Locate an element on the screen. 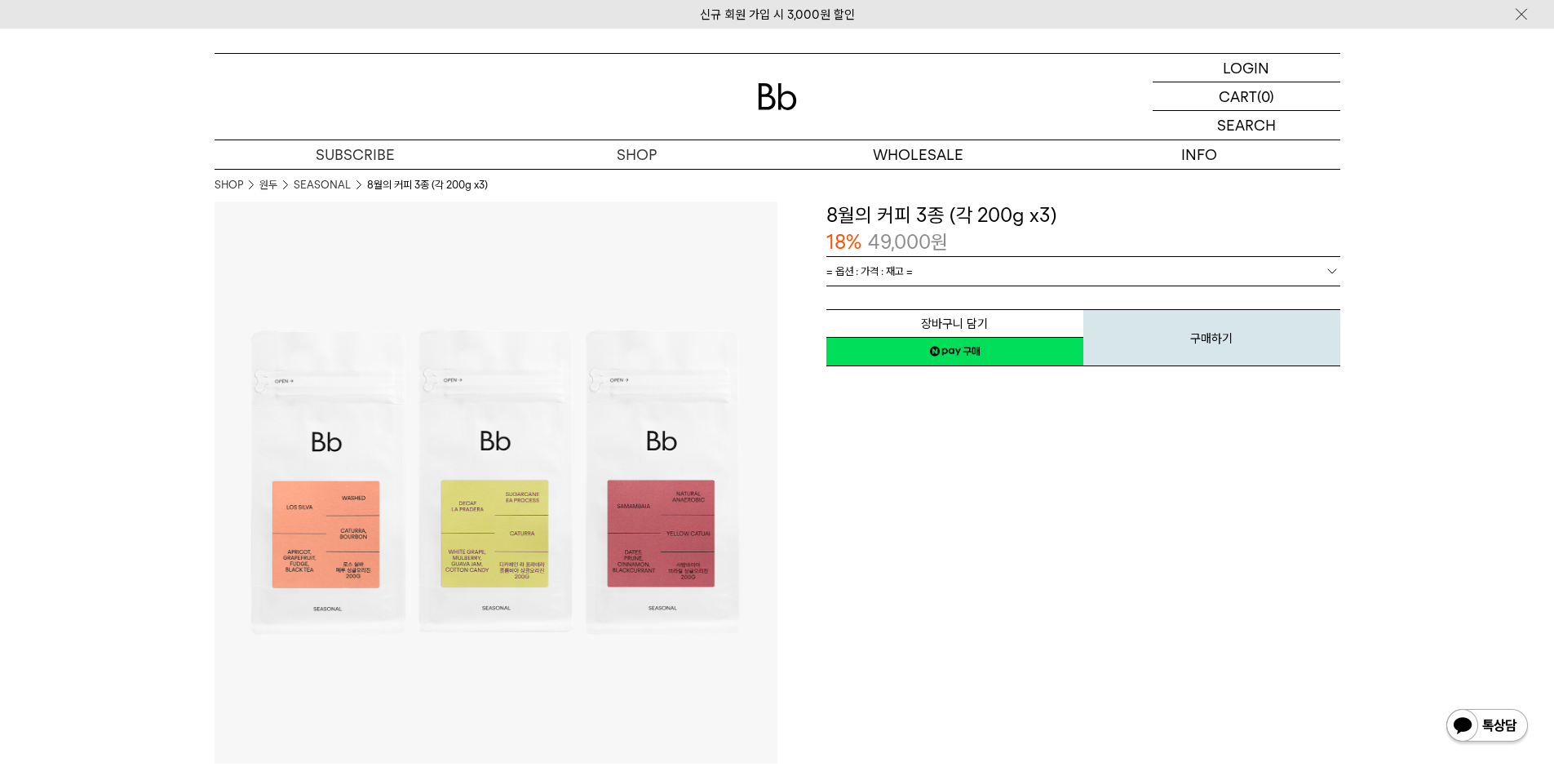 The width and height of the screenshot is (1554, 771). img: 카카오톡 채널 1:1 채팅 버튼 is located at coordinates (1487, 727).